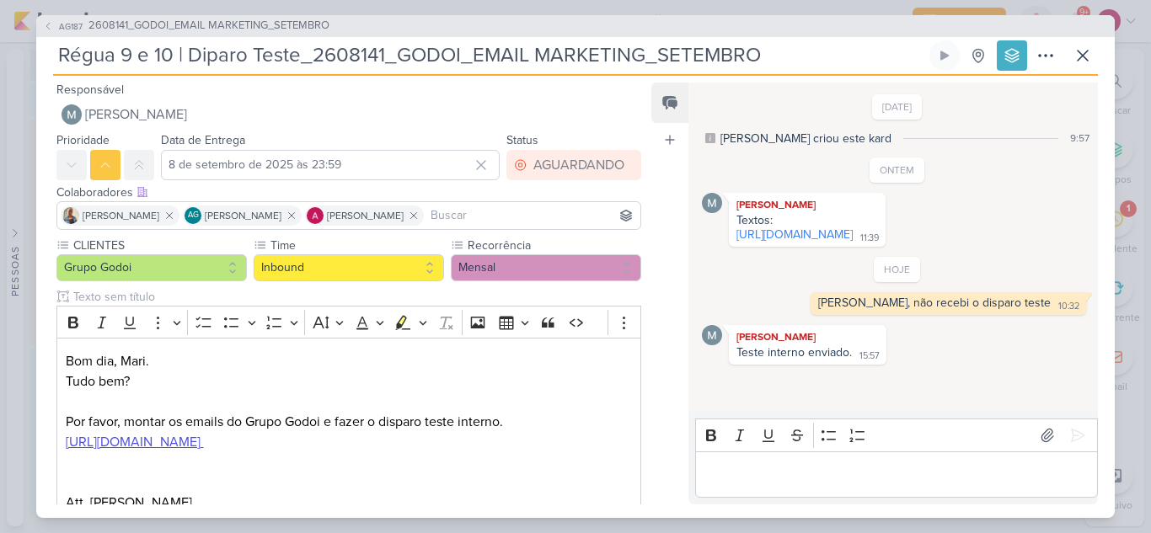 The width and height of the screenshot is (1151, 533). I want to click on button: Grupo Godoi, so click(152, 268).